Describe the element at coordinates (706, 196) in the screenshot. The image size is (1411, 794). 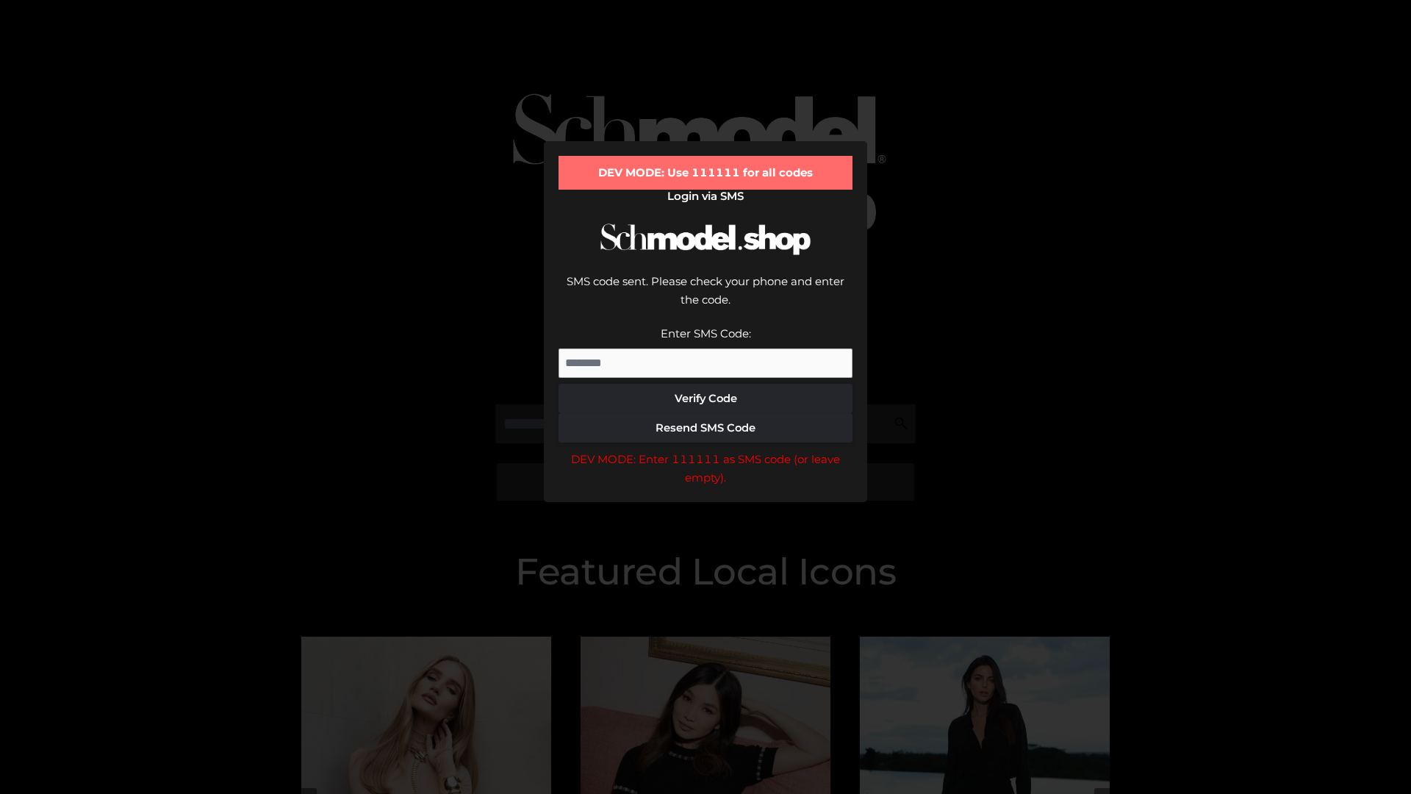
I see `h2: Login via SMS` at that location.